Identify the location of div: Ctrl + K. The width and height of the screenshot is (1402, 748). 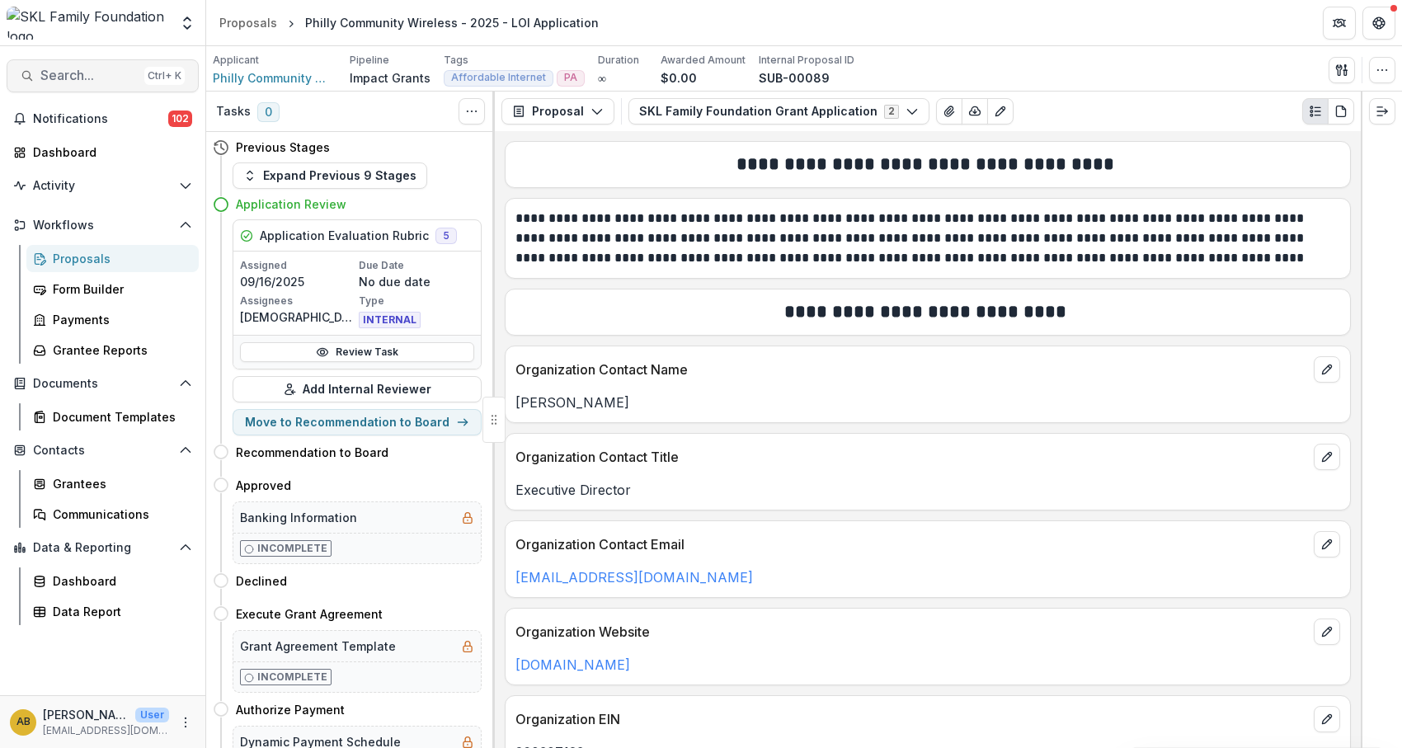
(164, 76).